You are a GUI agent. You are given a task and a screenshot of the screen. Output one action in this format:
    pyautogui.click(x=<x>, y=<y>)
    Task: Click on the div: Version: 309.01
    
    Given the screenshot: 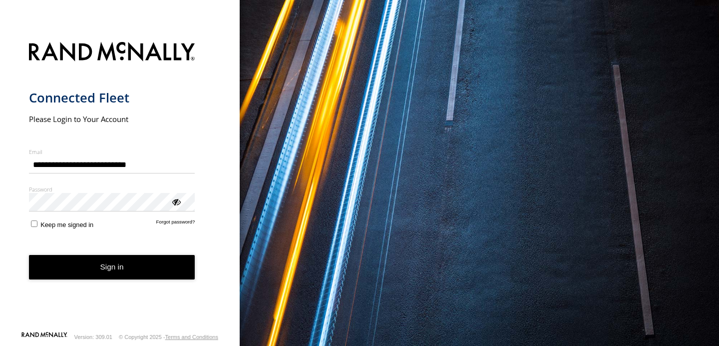 What is the action you would take?
    pyautogui.click(x=93, y=337)
    